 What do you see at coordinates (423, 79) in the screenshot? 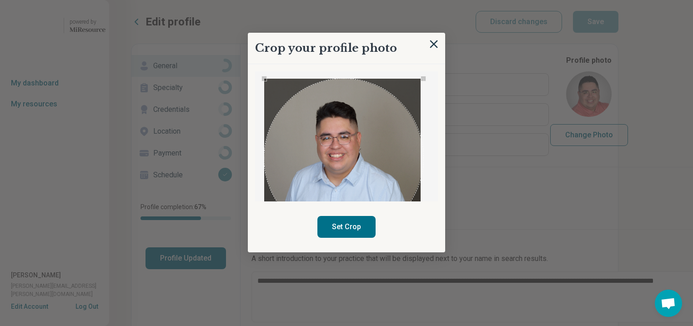
I see `div: Use the arrow keys to move the north east drag handle to change the crop selection area` at bounding box center [423, 79].